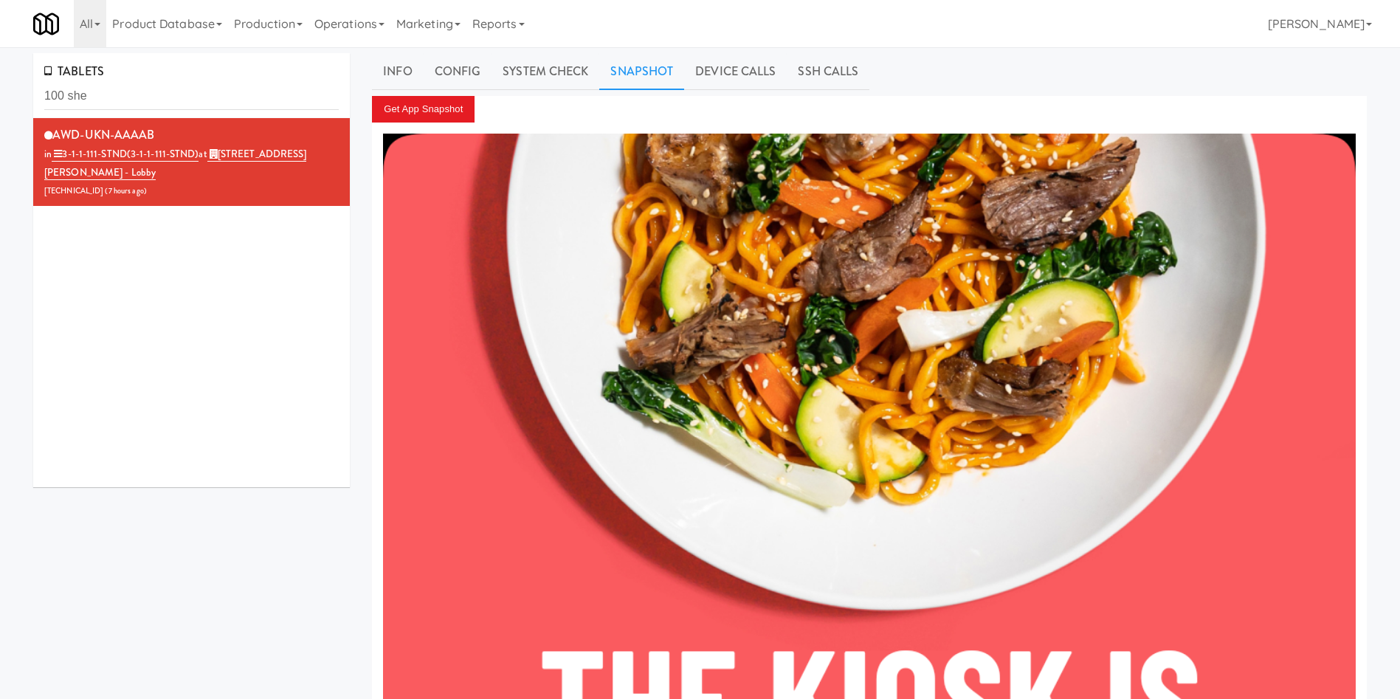  Describe the element at coordinates (46, 24) in the screenshot. I see `img: Micromart` at that location.